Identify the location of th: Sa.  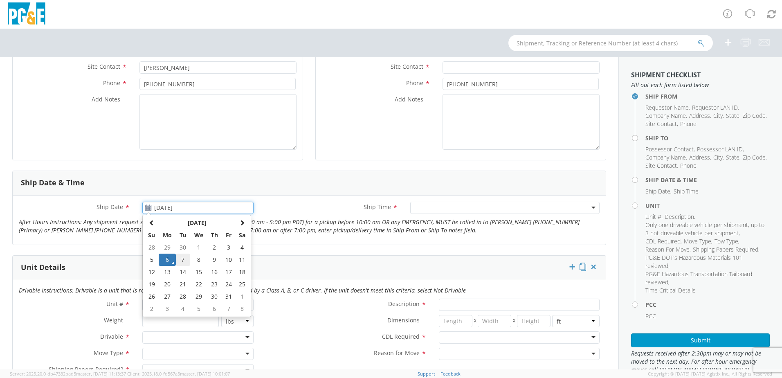
(242, 235).